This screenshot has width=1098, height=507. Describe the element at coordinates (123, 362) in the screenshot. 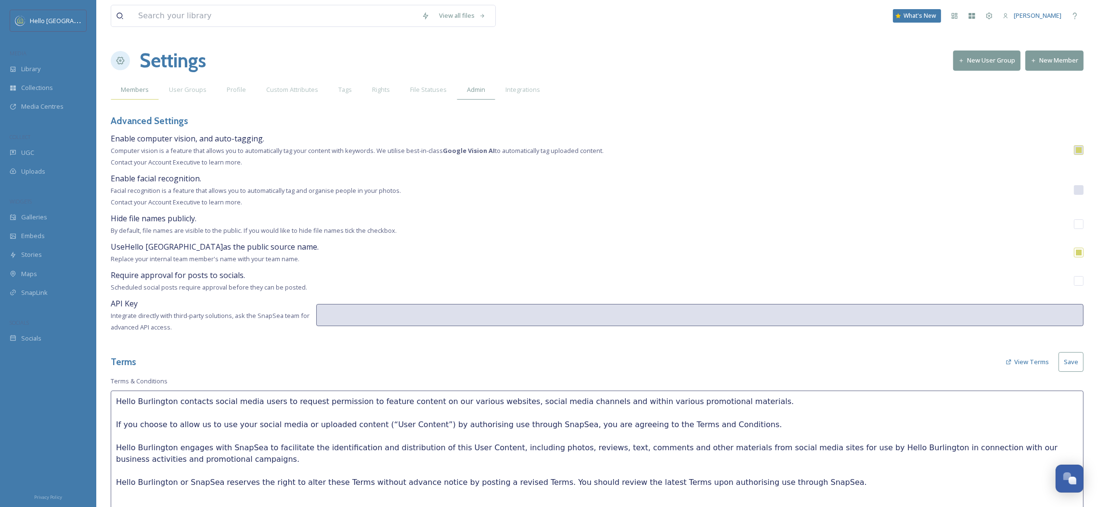

I see `h3: Terms` at that location.